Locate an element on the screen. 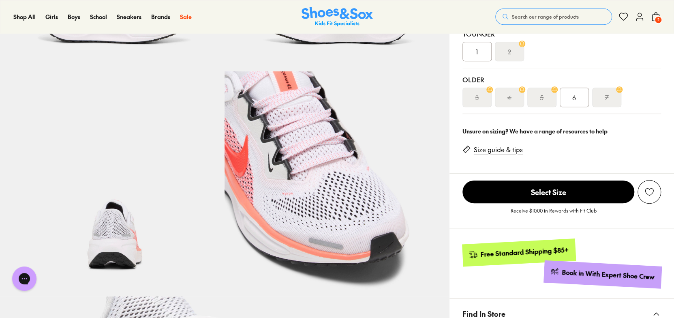  s: 3 is located at coordinates (477, 97).